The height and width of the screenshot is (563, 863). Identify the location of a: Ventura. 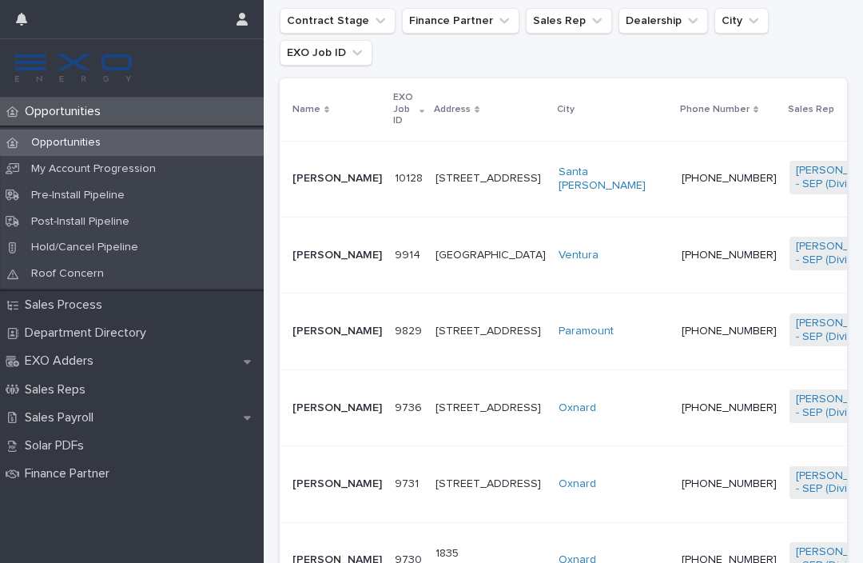
(579, 255).